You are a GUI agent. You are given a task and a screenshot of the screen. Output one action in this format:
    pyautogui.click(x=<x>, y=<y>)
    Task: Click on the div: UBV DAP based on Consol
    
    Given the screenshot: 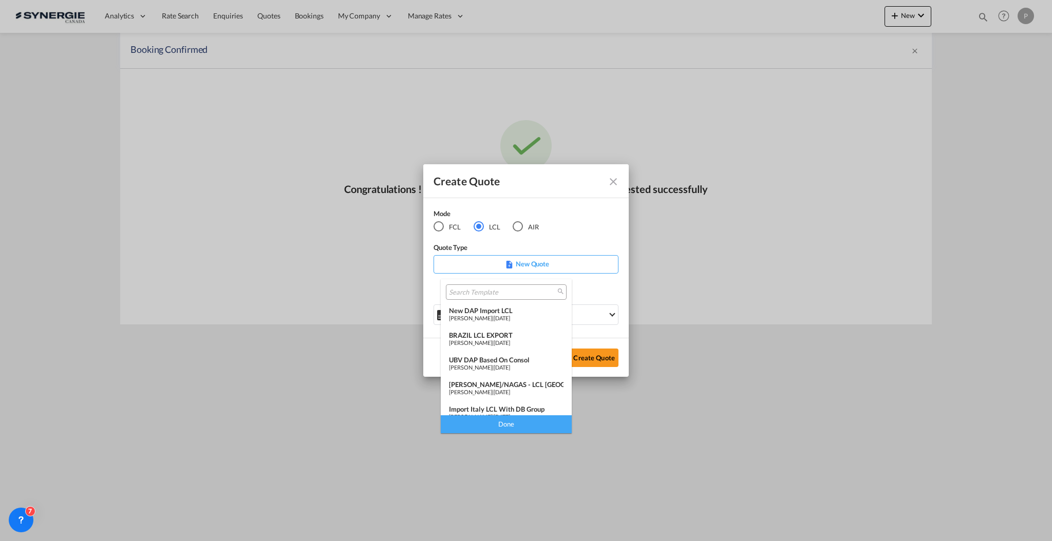 What is the action you would take?
    pyautogui.click(x=506, y=360)
    